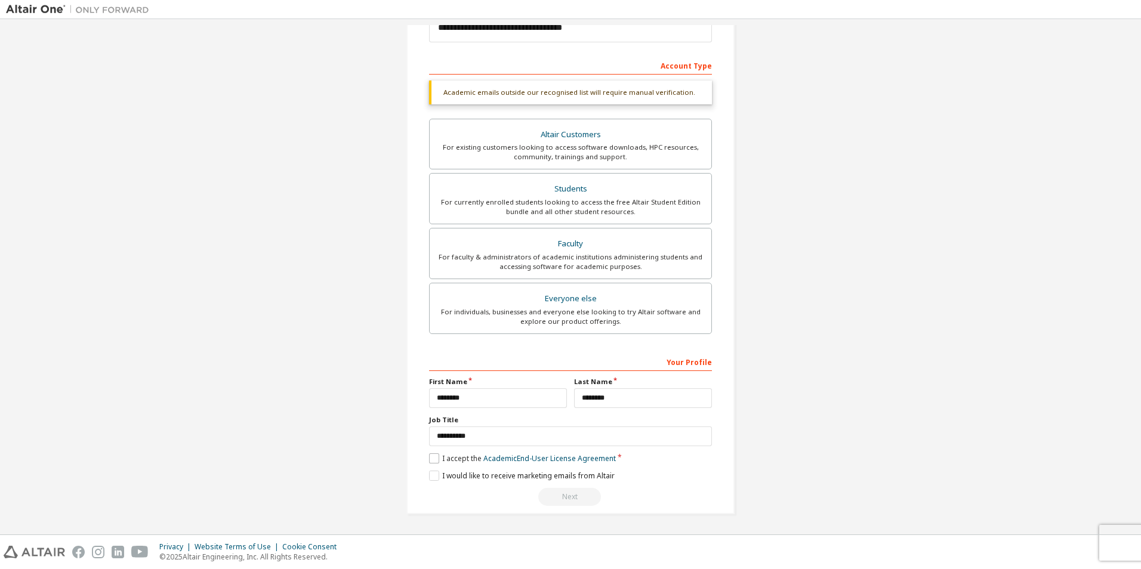  What do you see at coordinates (521, 476) in the screenshot?
I see `label: I would like to receive marketing emails from Altair` at bounding box center [521, 476].